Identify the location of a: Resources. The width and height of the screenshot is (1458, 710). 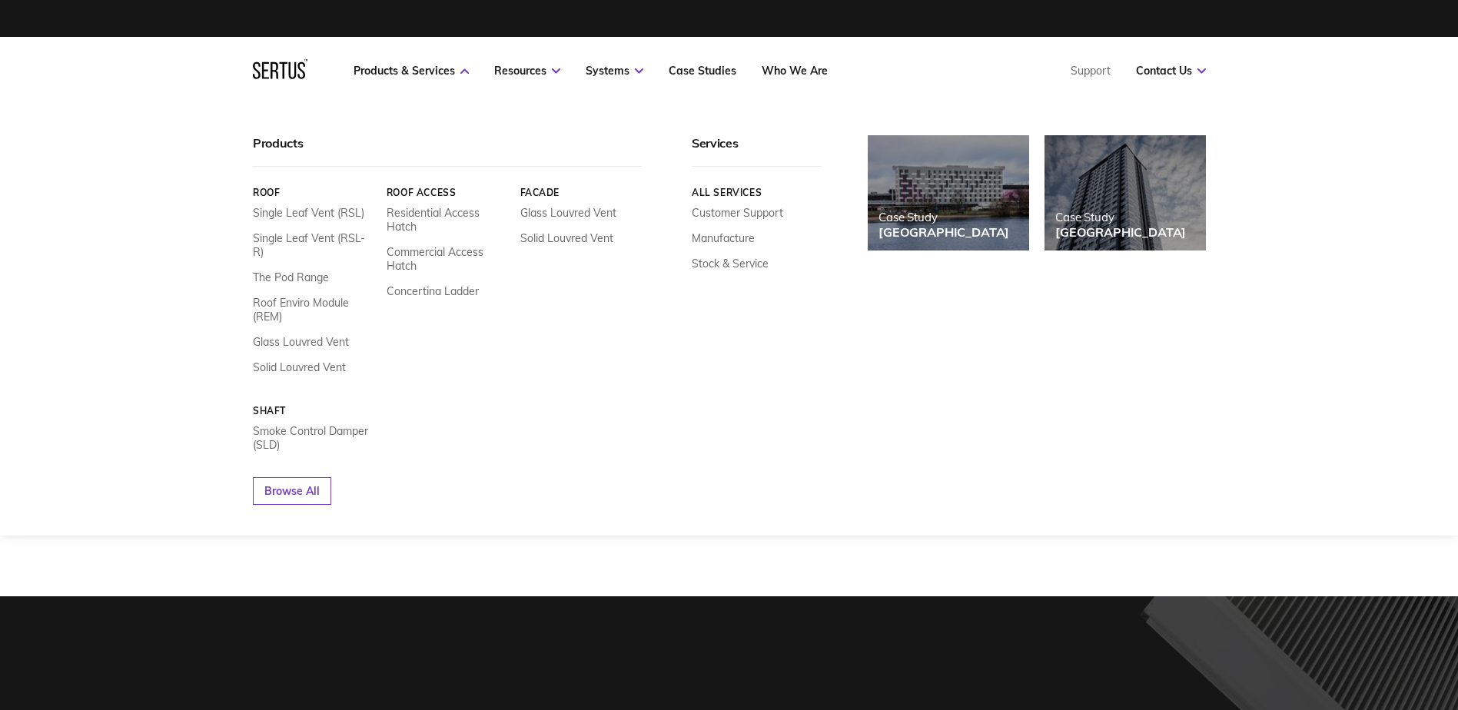
(527, 71).